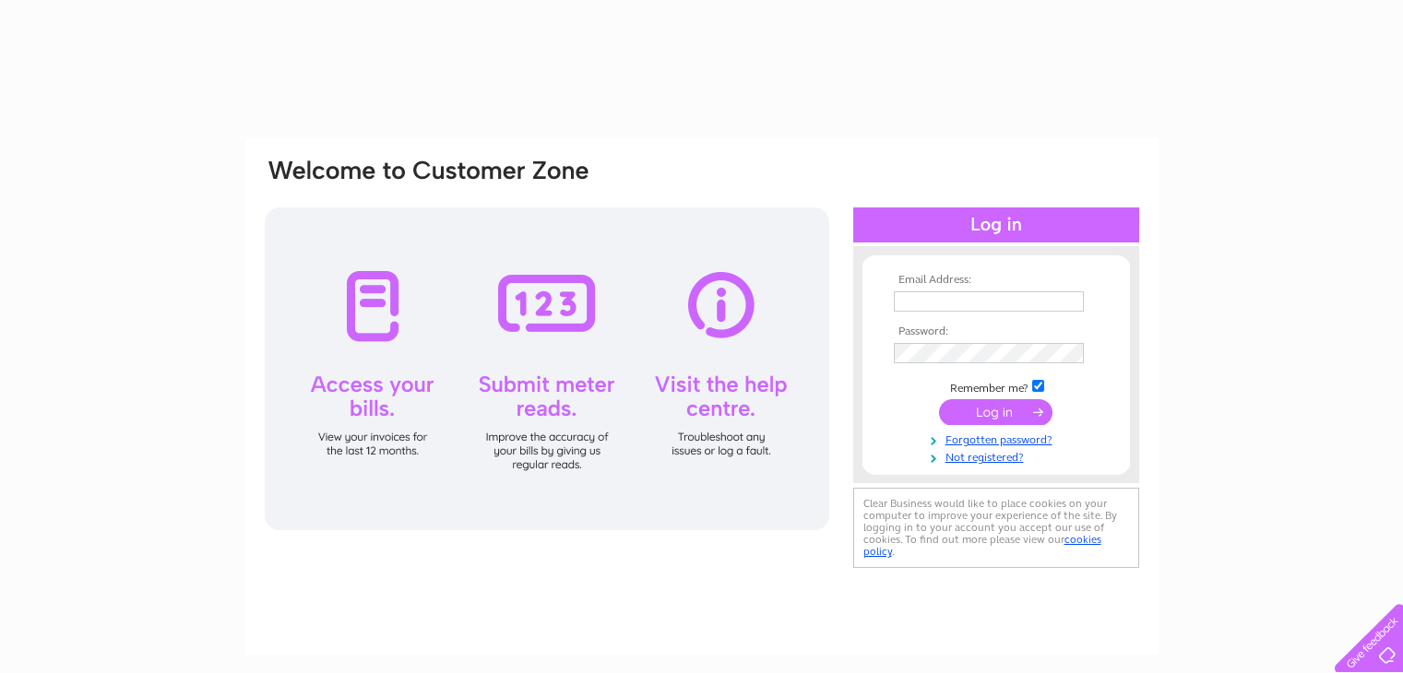  I want to click on div: Clear Business would like to place cookies on your computer to improve your experience of the sit..., so click(996, 527).